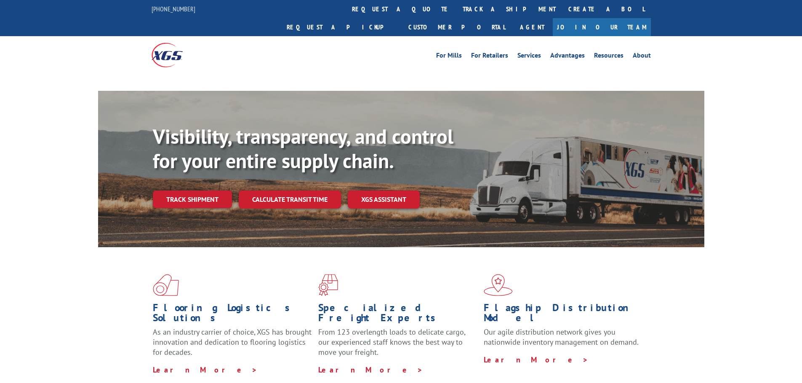 The width and height of the screenshot is (802, 383). I want to click on a: Resources, so click(609, 57).